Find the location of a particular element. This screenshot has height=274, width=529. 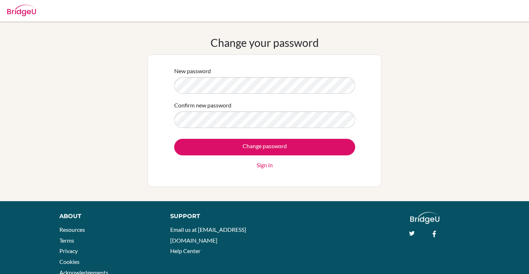

div: Support is located at coordinates (214, 216).